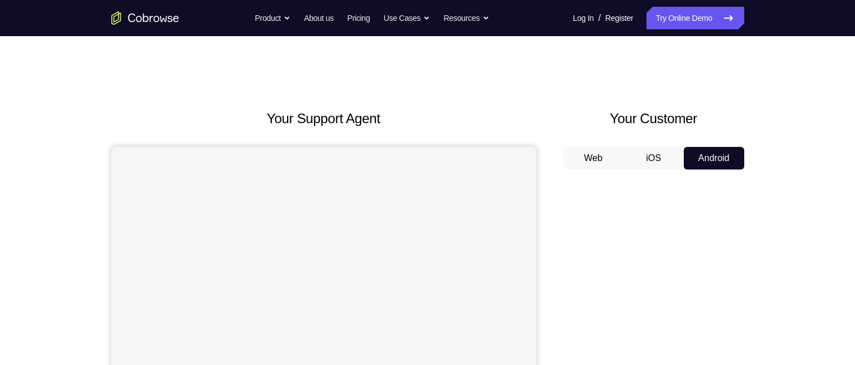  What do you see at coordinates (714, 158) in the screenshot?
I see `button: Android` at bounding box center [714, 158].